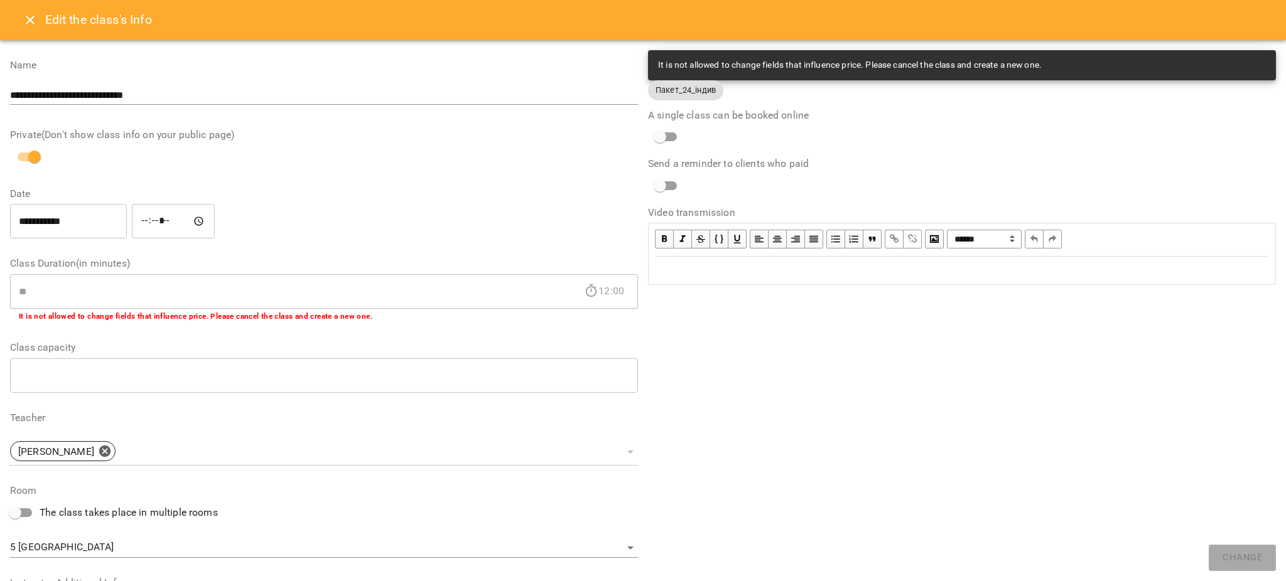 This screenshot has width=1286, height=581. What do you see at coordinates (795, 239) in the screenshot?
I see `button: Align Right` at bounding box center [795, 239].